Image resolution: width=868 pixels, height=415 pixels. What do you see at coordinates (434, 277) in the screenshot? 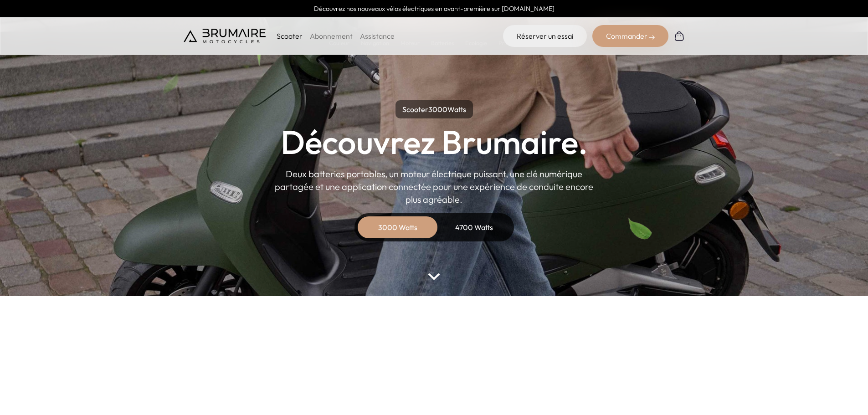
I see `img: arrow-bottom.png` at bounding box center [434, 277].